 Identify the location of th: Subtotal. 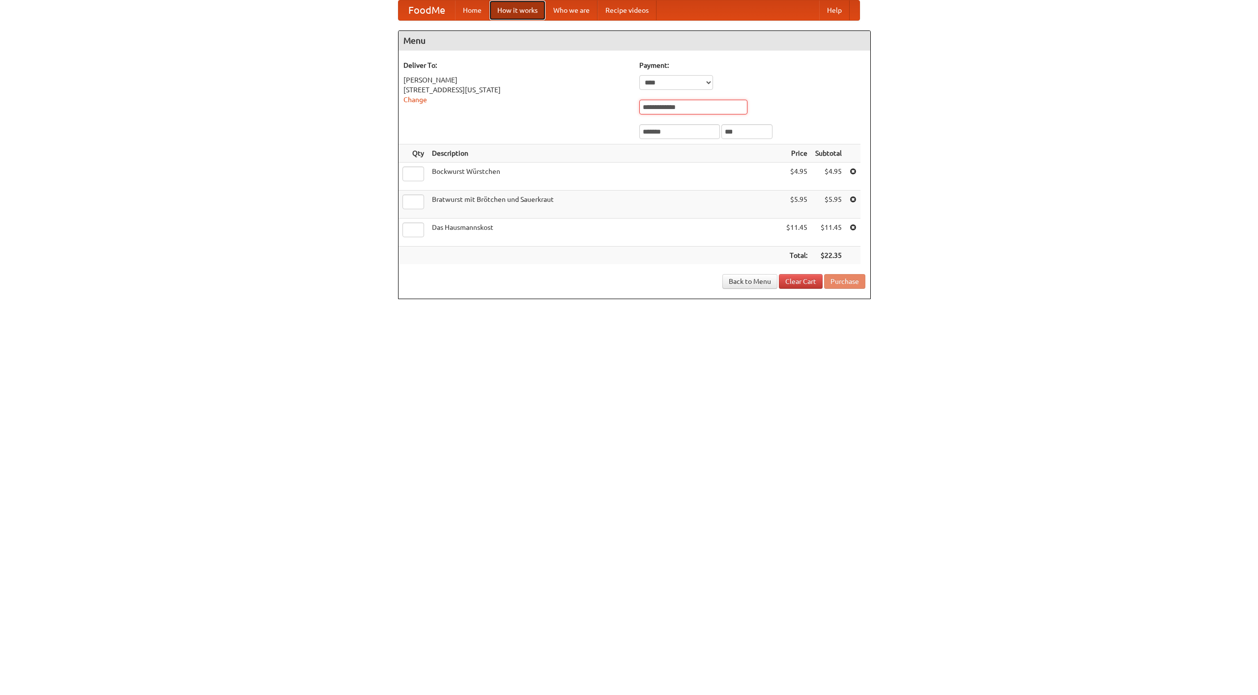
(828, 153).